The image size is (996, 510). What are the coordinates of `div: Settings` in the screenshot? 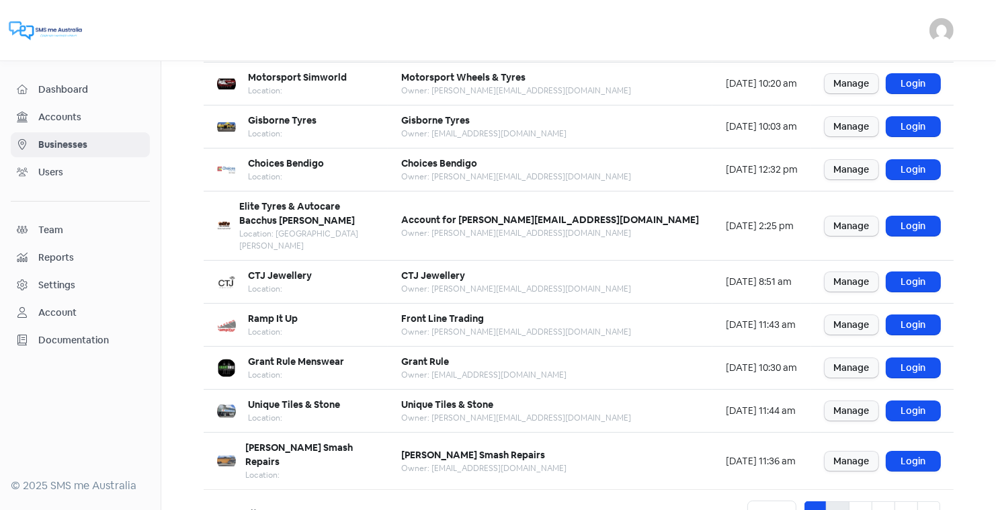 It's located at (56, 285).